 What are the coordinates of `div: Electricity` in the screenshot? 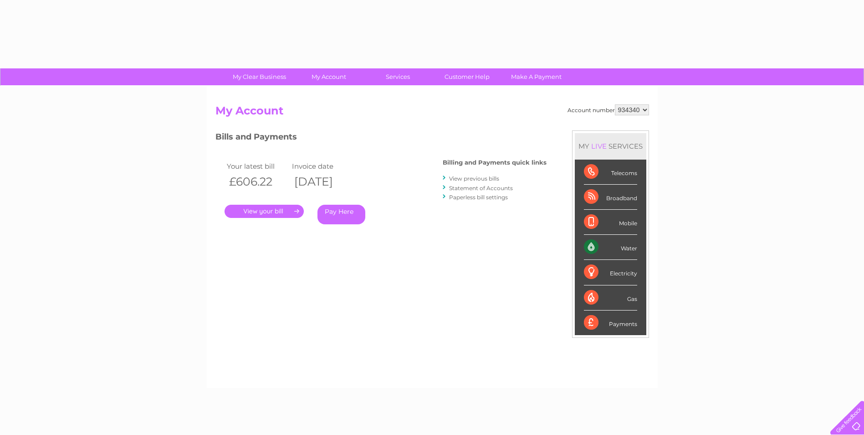 It's located at (610, 272).